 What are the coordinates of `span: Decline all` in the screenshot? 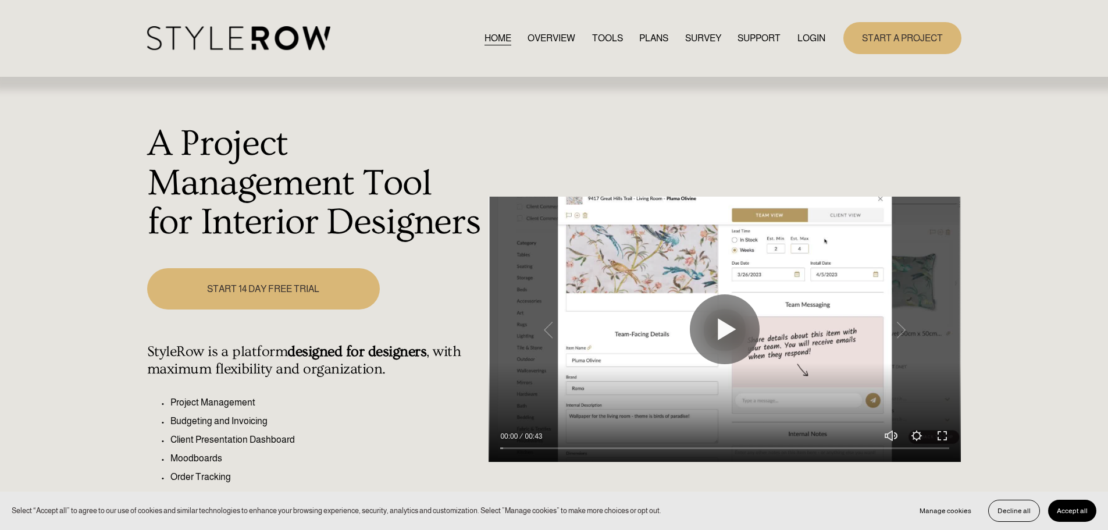 It's located at (1014, 511).